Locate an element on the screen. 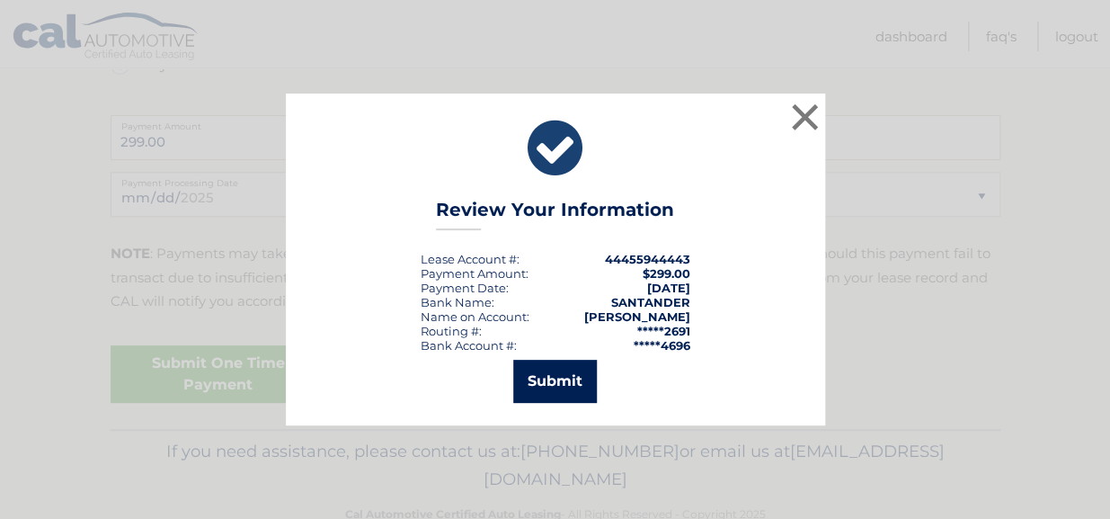  span: Payment Date is located at coordinates (463, 288).